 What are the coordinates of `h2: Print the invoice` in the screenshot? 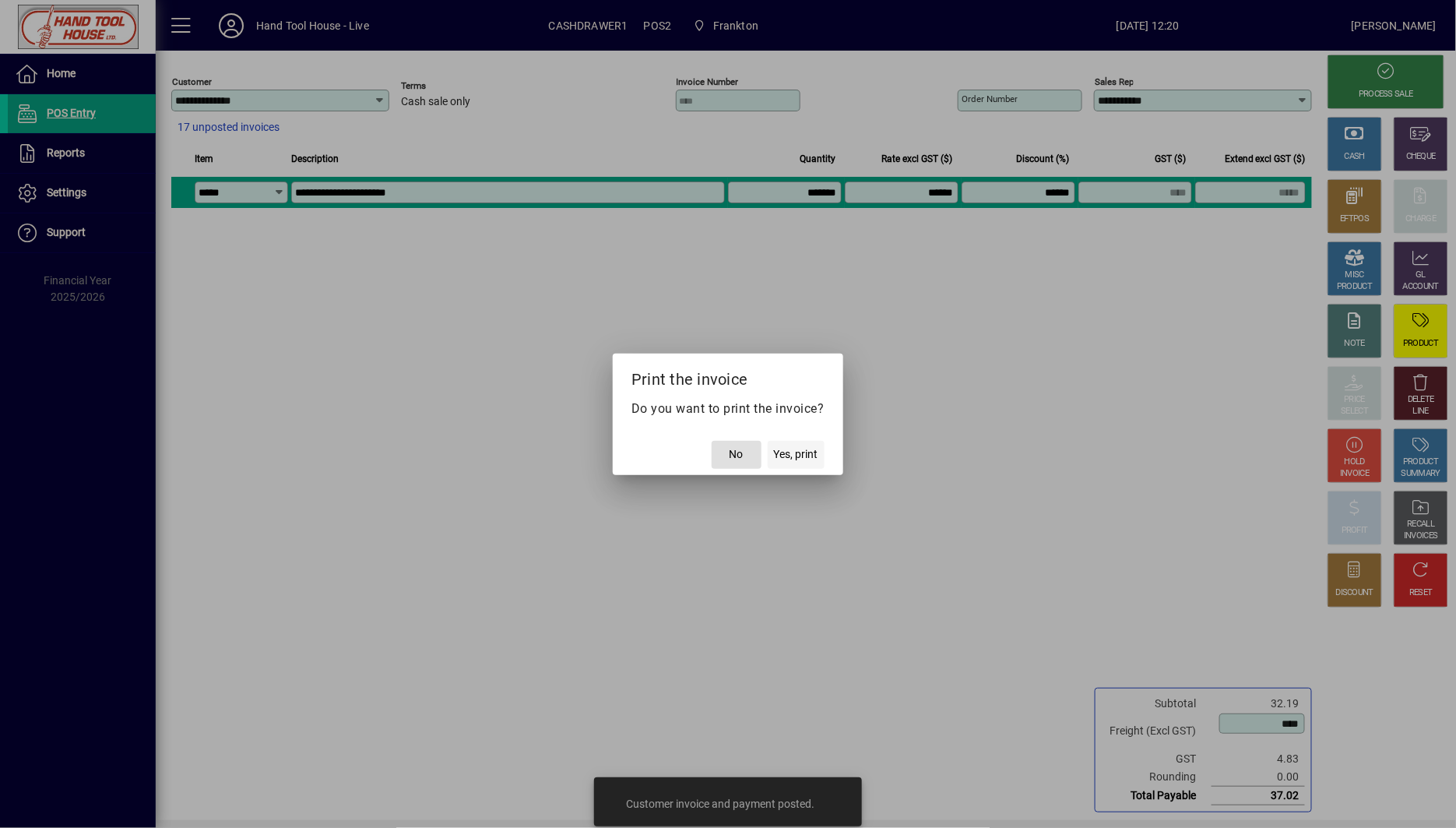 It's located at (728, 376).